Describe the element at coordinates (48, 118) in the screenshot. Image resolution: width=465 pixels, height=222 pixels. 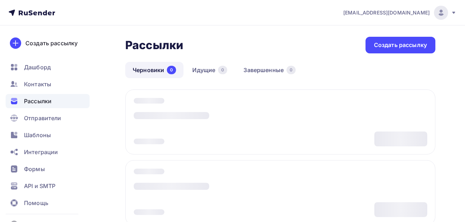
I see `a: Отправители` at that location.